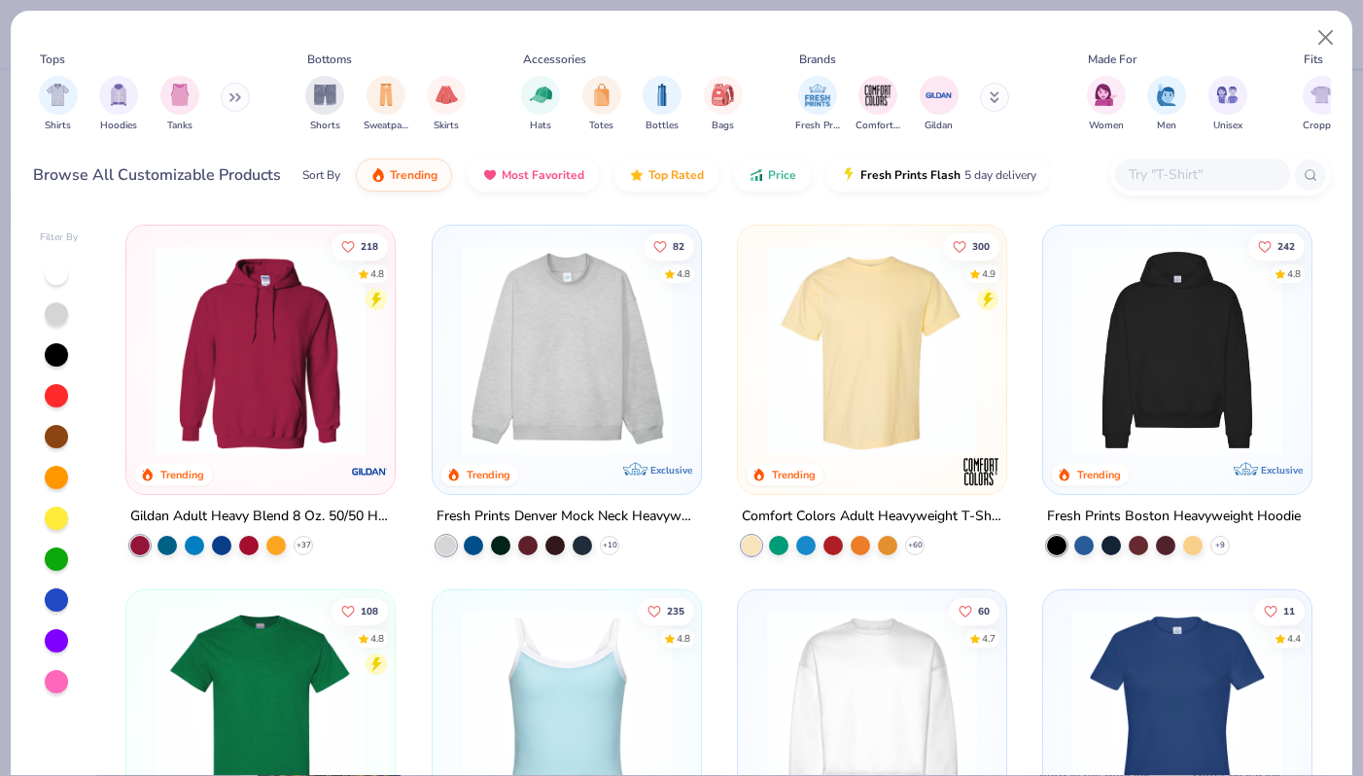 This screenshot has height=776, width=1363. What do you see at coordinates (671, 470) in the screenshot?
I see `span: Exclusive` at bounding box center [671, 470].